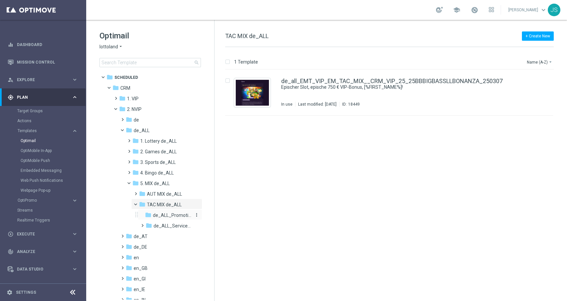 Image resolution: width=567 pixels, height=301 pixels. What do you see at coordinates (150, 63) in the screenshot?
I see `input: Search Template` at bounding box center [150, 63].